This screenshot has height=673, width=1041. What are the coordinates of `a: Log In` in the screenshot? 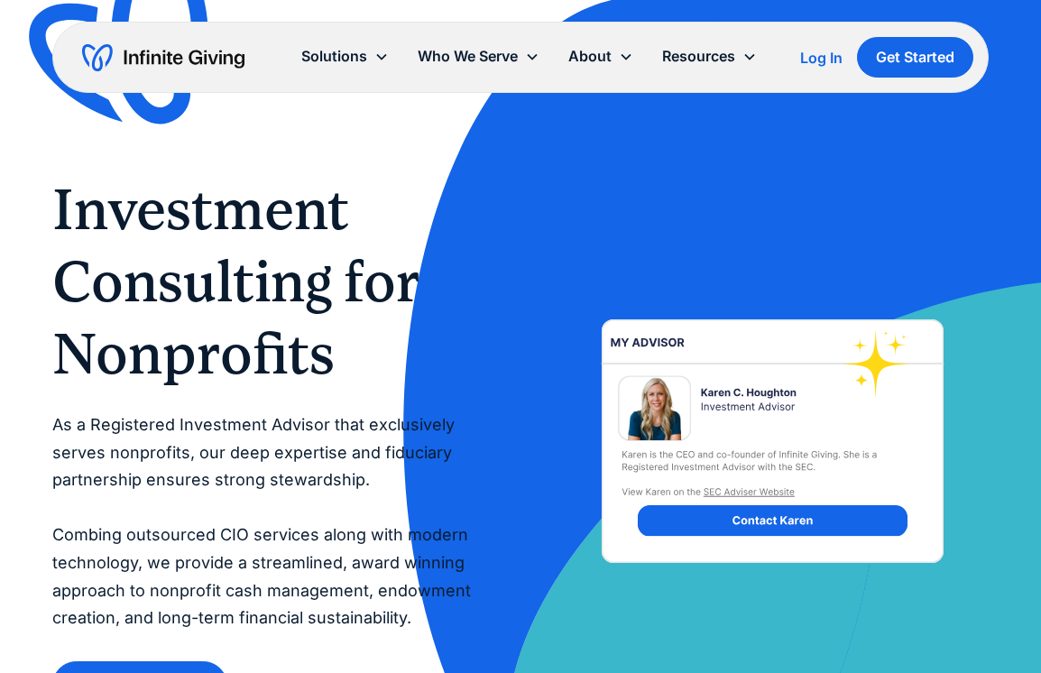 It's located at (821, 58).